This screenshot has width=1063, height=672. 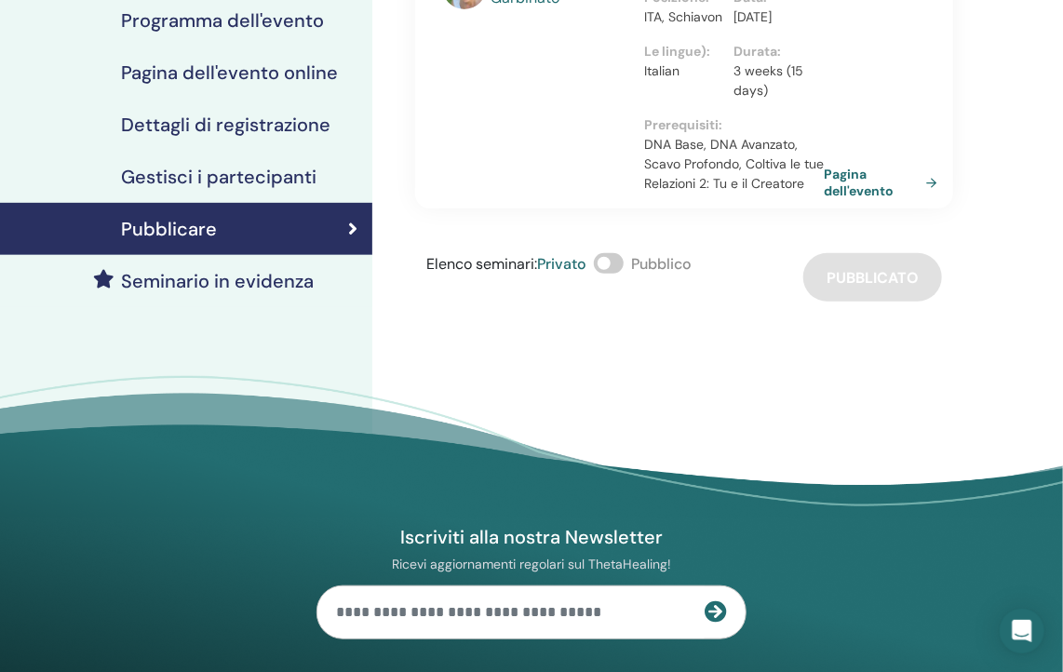 What do you see at coordinates (683, 17) in the screenshot?
I see `p: ITA, Schiavon` at bounding box center [683, 17].